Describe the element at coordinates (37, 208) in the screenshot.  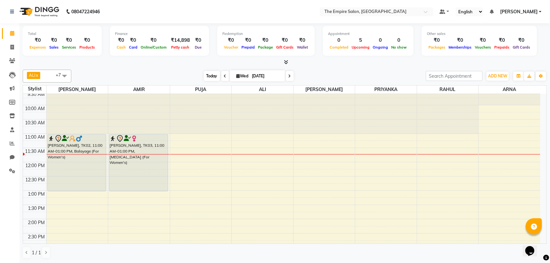
I see `div: 1:30 PM` at that location.